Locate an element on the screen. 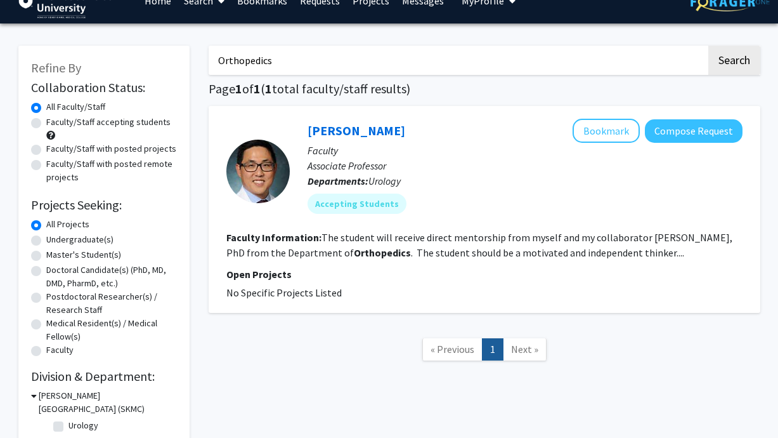 This screenshot has height=438, width=778. b: Orthopedics is located at coordinates (382, 252).